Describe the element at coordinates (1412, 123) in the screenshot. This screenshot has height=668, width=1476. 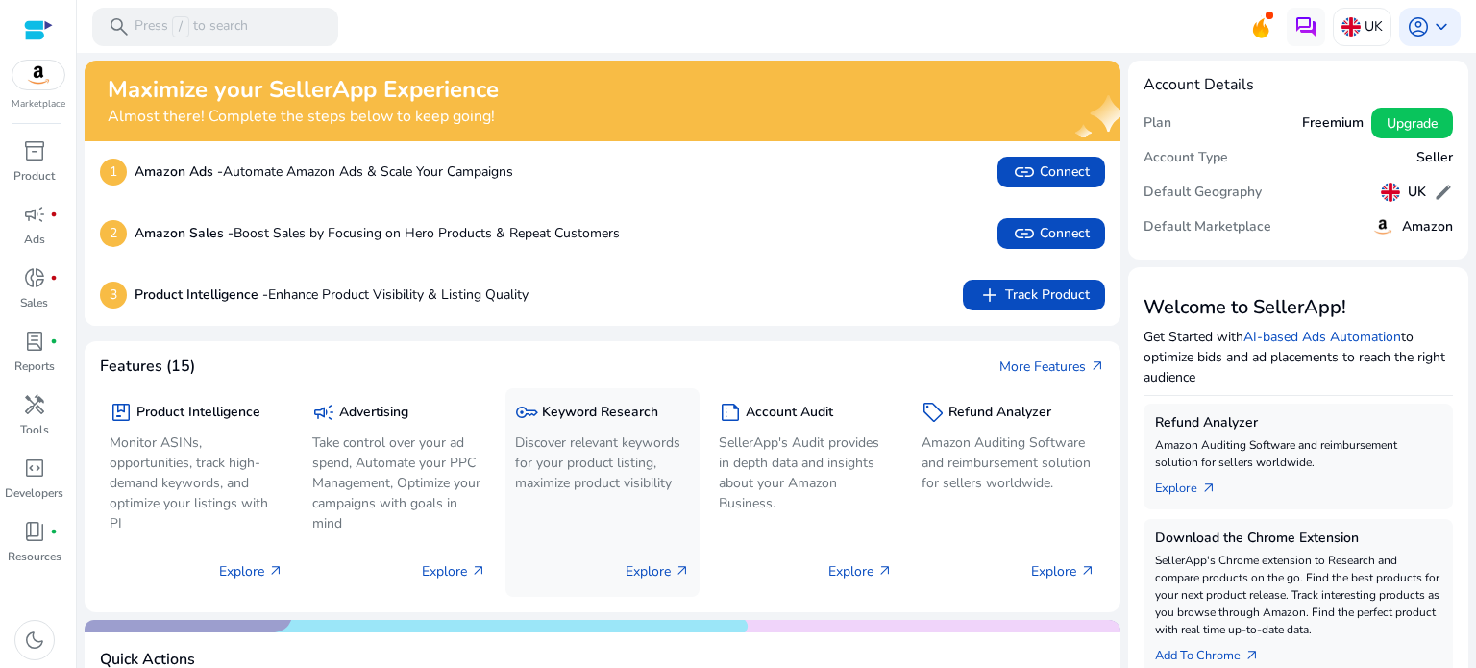
I see `button: Upgrade` at that location.